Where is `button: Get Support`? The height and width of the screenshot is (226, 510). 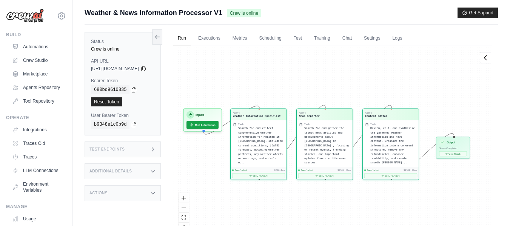
button: Get Support is located at coordinates (478, 13).